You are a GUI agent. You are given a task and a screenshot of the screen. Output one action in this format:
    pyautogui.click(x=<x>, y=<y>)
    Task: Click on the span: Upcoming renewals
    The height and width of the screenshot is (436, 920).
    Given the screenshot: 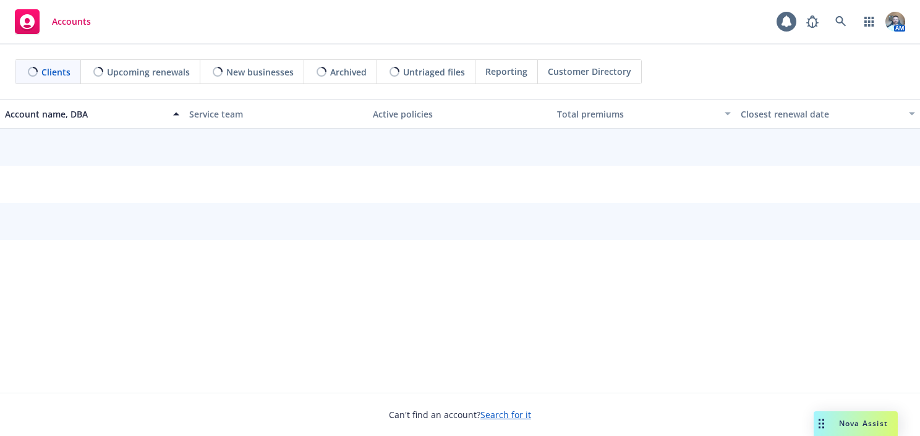 What is the action you would take?
    pyautogui.click(x=148, y=72)
    